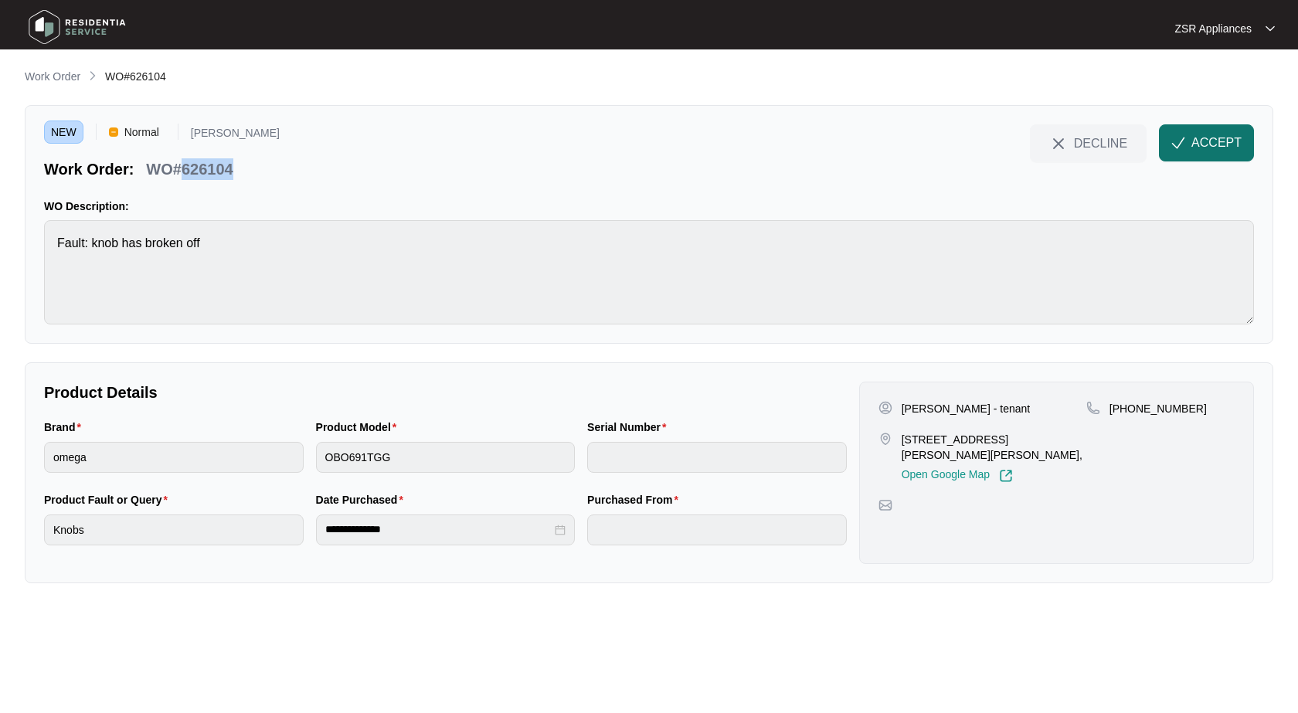  I want to click on span: ACCEPT, so click(1216, 143).